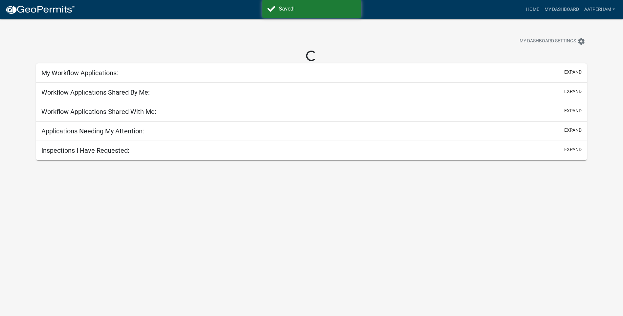  I want to click on a: AATPerham, so click(600, 10).